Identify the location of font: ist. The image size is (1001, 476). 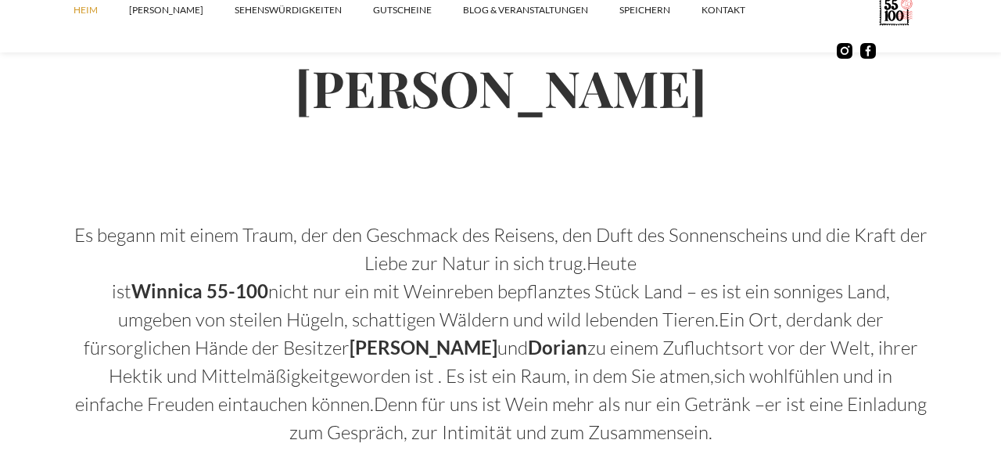
(121, 291).